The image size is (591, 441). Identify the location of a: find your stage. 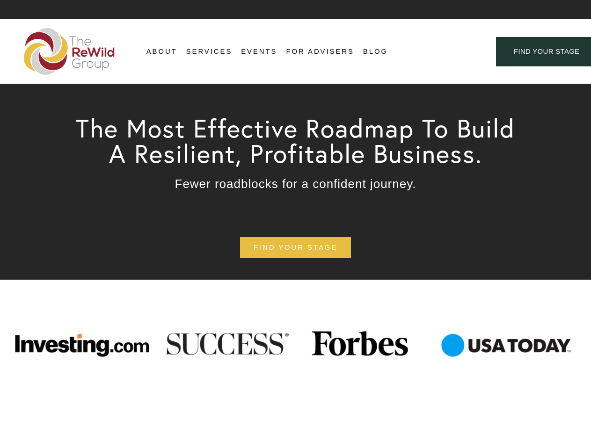
(295, 248).